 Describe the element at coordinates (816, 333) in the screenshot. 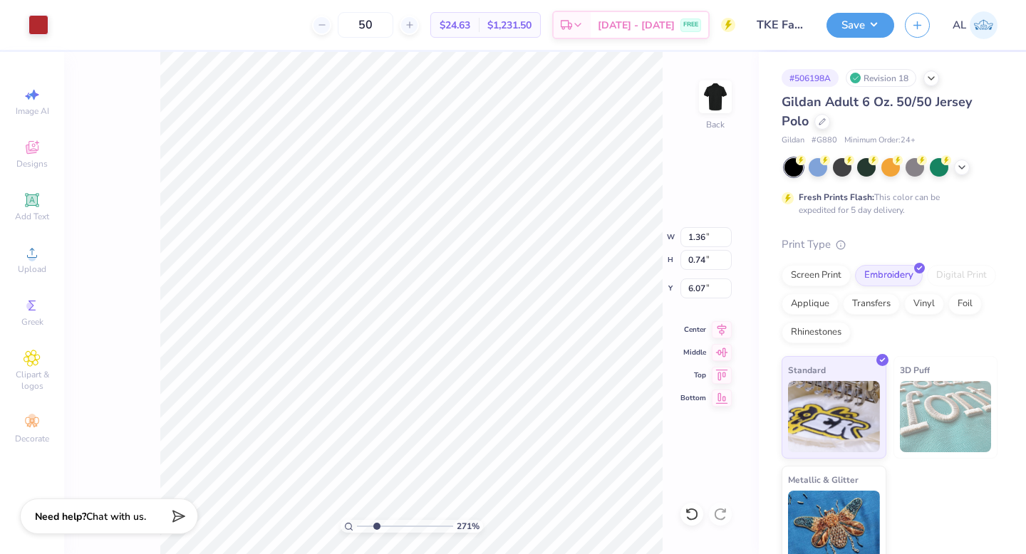

I see `div: Rhinestones` at that location.